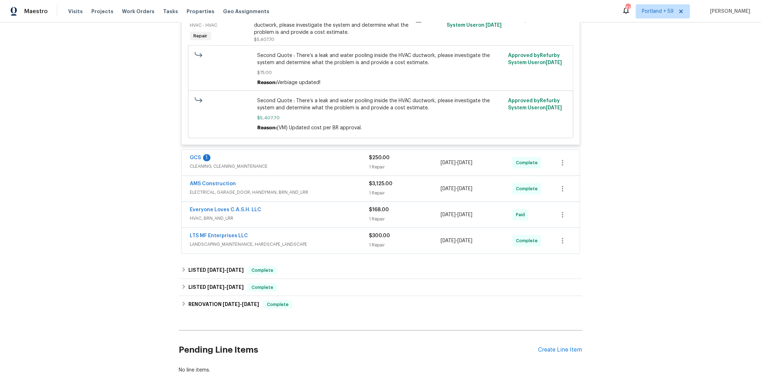 The height and width of the screenshot is (379, 761). Describe the element at coordinates (379, 210) in the screenshot. I see `span: $168.00` at that location.